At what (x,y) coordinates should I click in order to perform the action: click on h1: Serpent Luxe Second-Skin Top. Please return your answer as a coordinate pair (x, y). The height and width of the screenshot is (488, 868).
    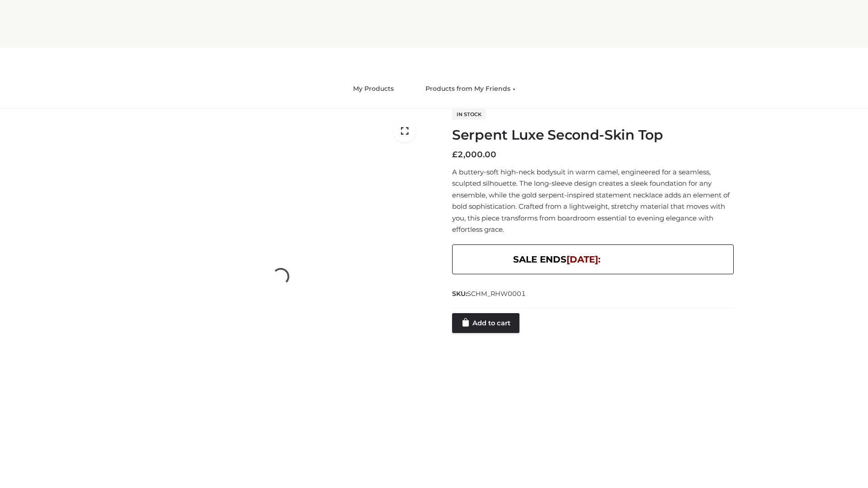
    Looking at the image, I should click on (593, 135).